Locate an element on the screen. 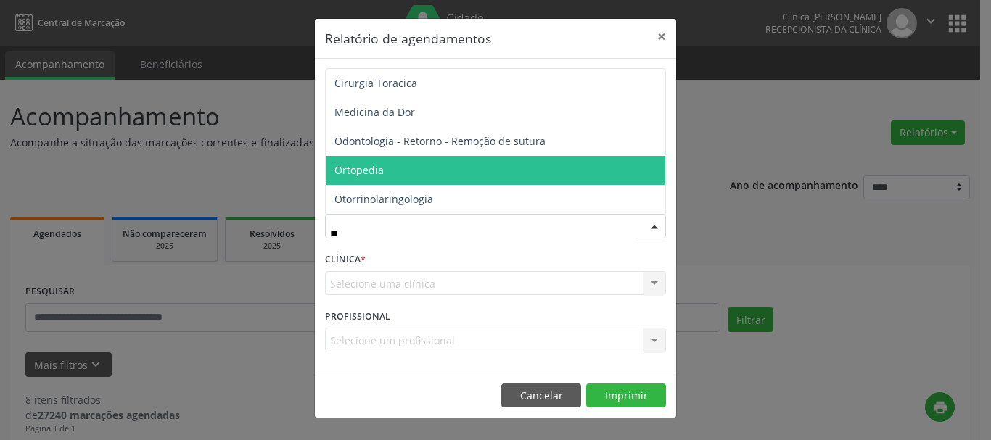 Image resolution: width=991 pixels, height=440 pixels. button: Close is located at coordinates (661, 36).